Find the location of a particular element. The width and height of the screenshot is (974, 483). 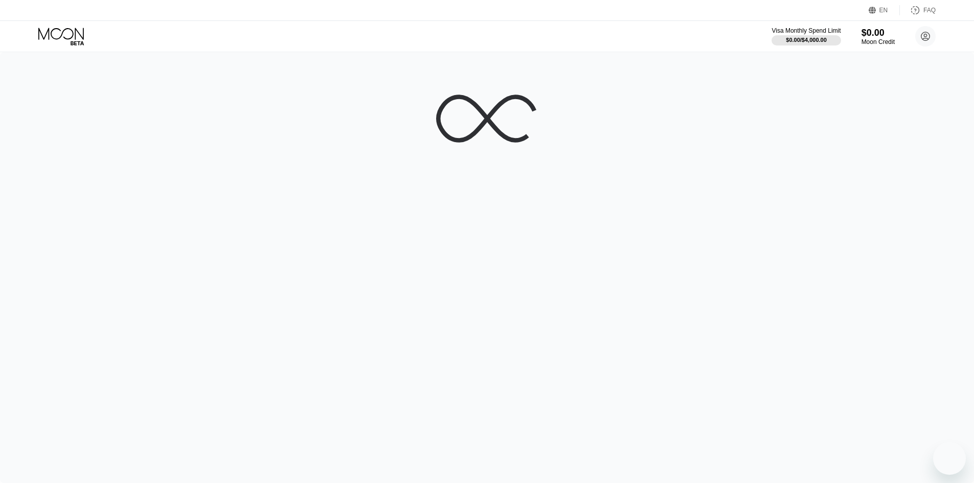

div: $0.00 is located at coordinates (878, 33).